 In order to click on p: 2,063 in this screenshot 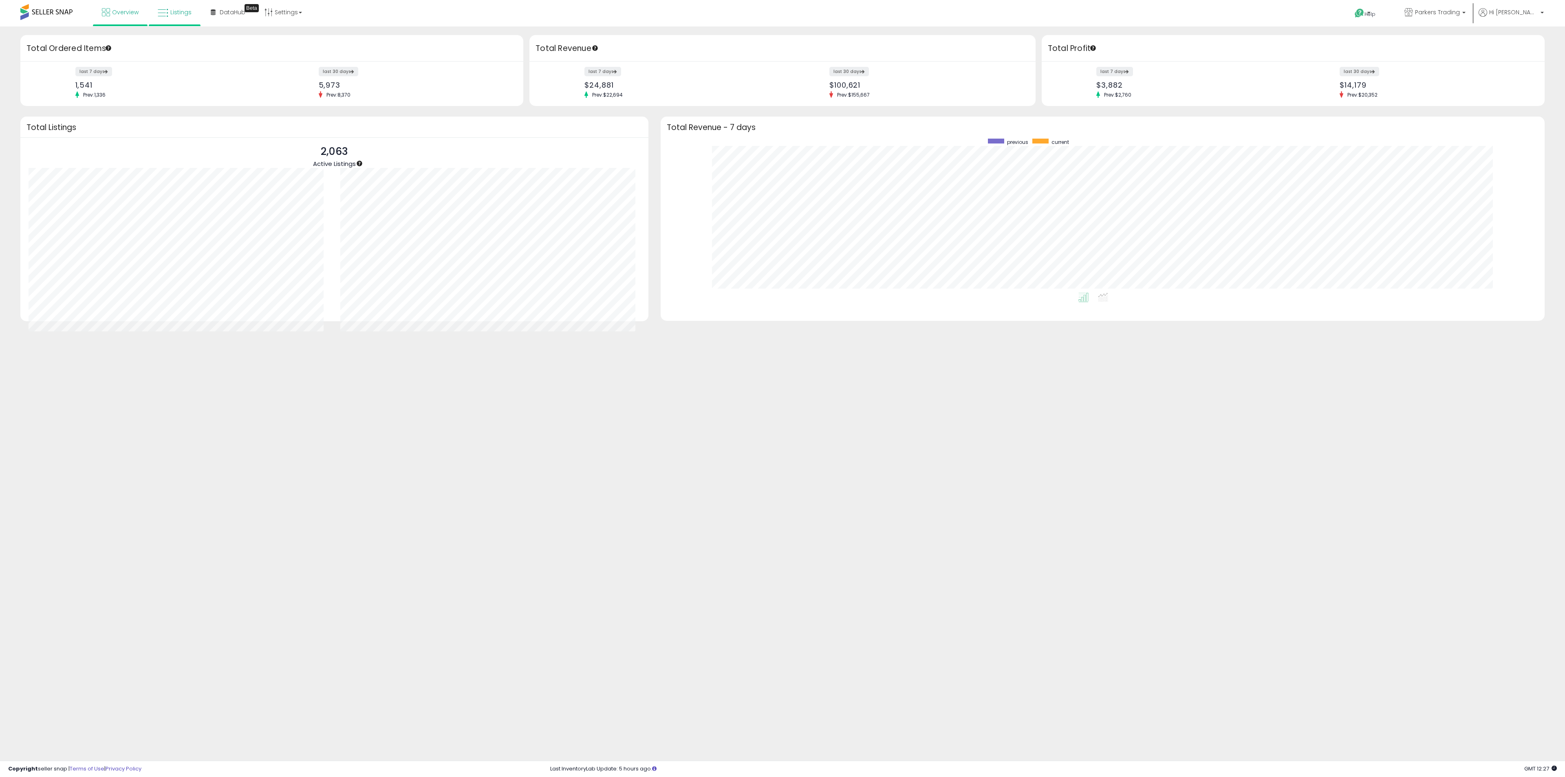, I will do `click(334, 152)`.